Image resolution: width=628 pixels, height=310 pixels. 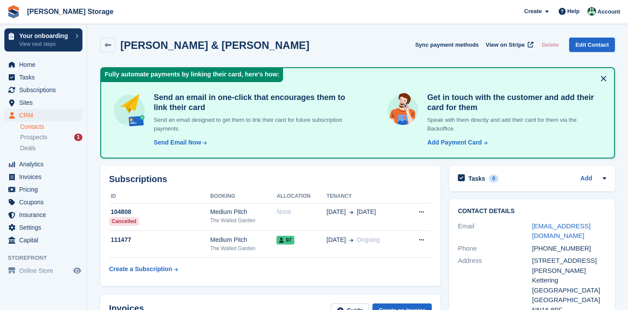 I want to click on a: Preview store, so click(x=77, y=271).